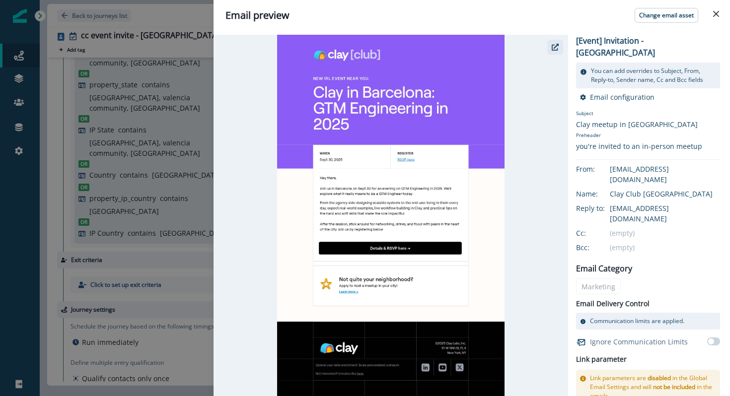 This screenshot has width=730, height=396. I want to click on p: Email configuration, so click(622, 97).